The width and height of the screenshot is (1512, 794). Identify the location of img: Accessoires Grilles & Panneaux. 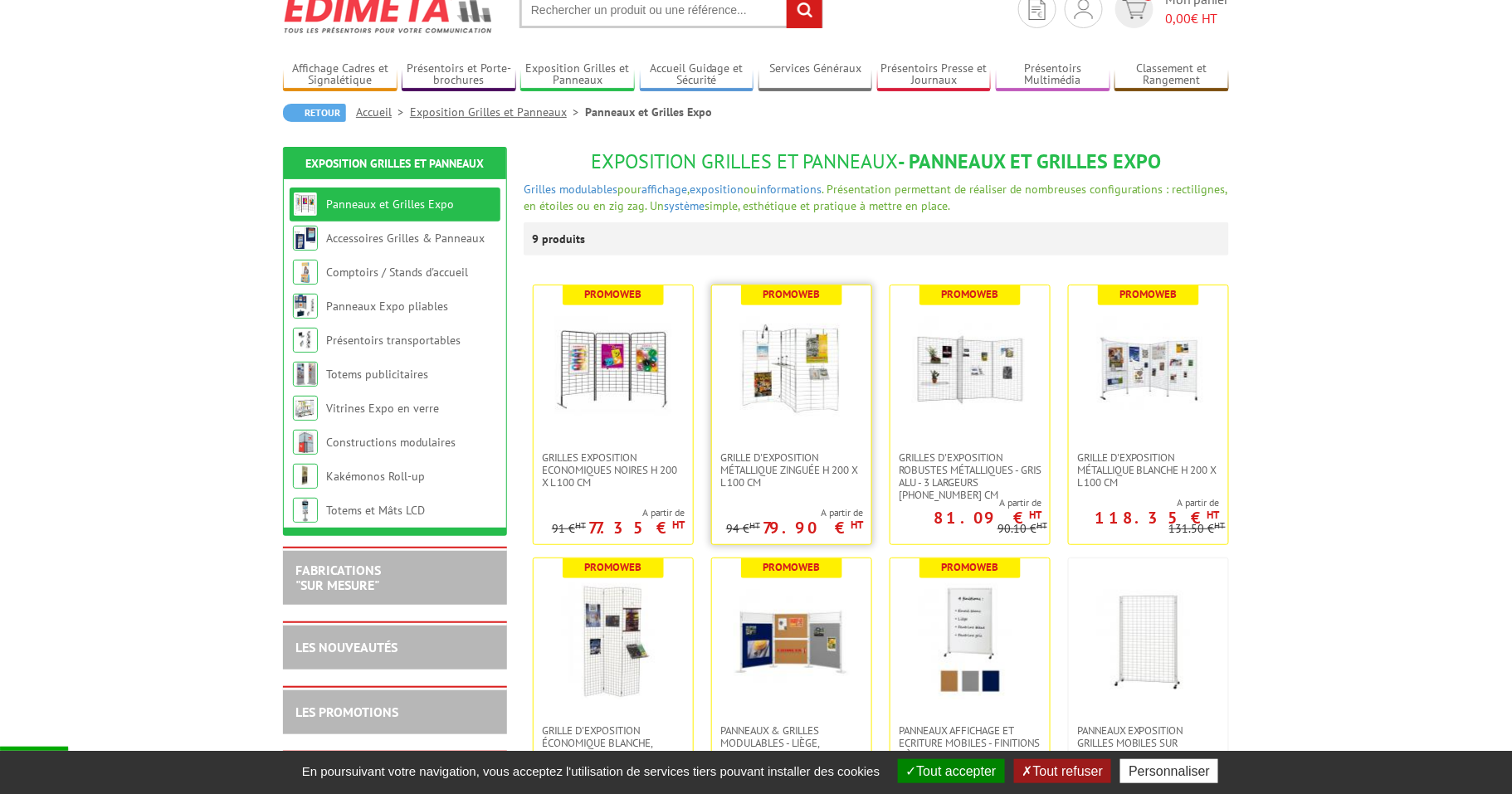
(305, 238).